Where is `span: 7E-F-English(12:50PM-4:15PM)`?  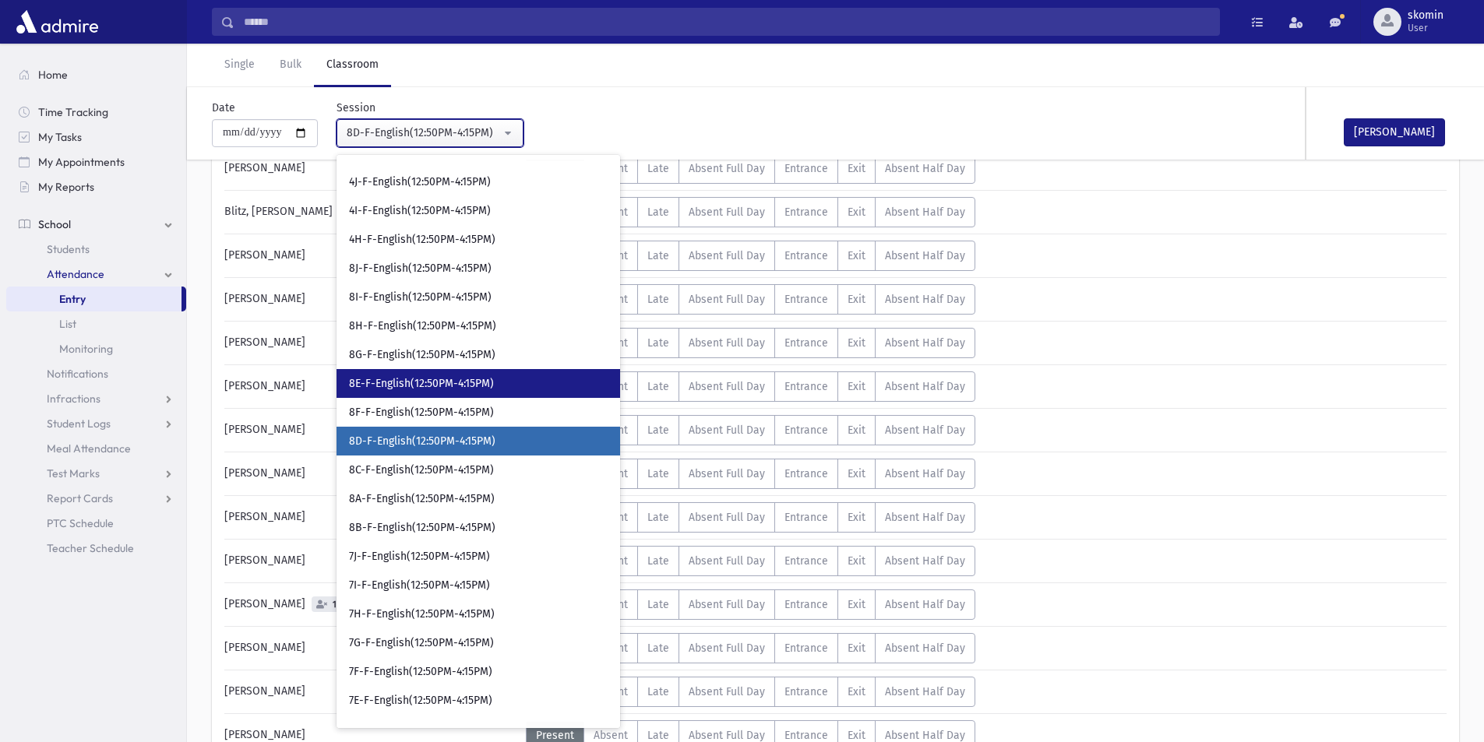
span: 7E-F-English(12:50PM-4:15PM) is located at coordinates (421, 701).